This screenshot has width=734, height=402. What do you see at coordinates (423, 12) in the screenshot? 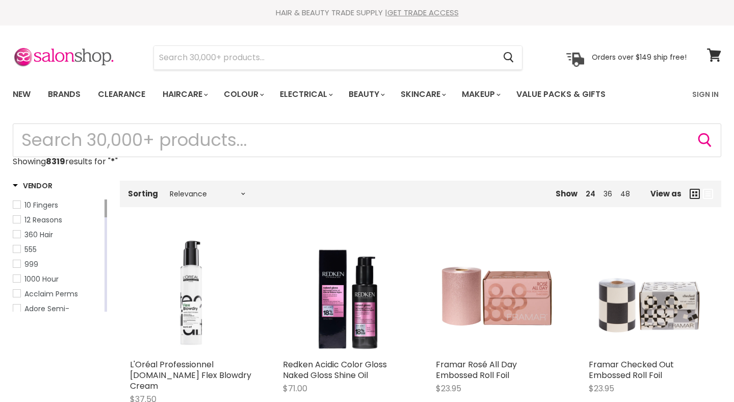
I see `a: GET TRADE ACCESS` at bounding box center [423, 12].